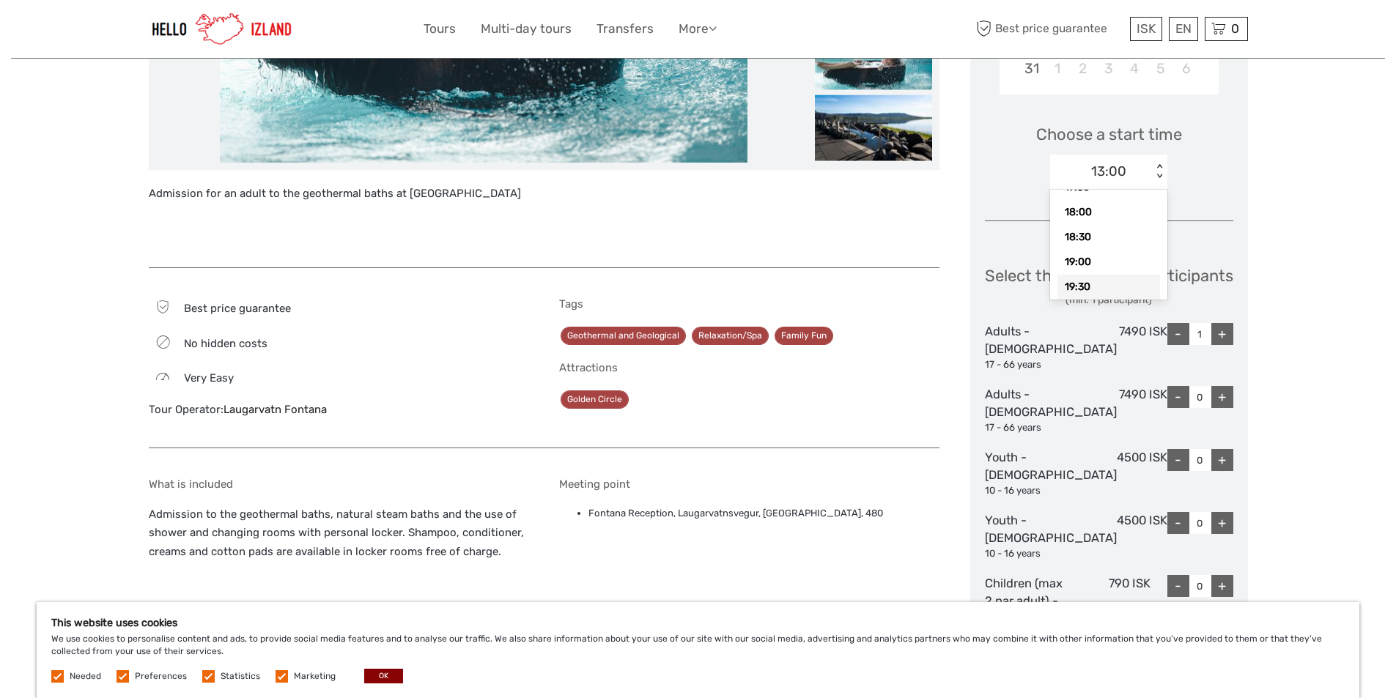  Describe the element at coordinates (1109, 212) in the screenshot. I see `div: 18:00` at that location.